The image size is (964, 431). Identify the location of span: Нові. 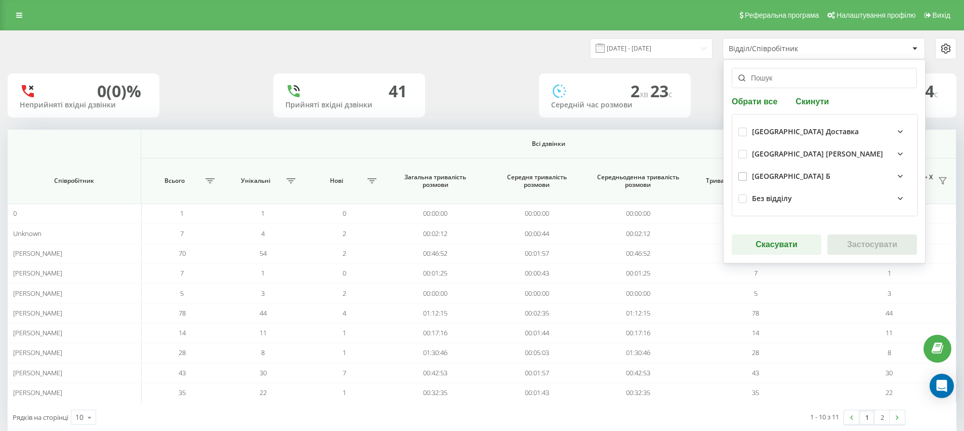
(337, 181).